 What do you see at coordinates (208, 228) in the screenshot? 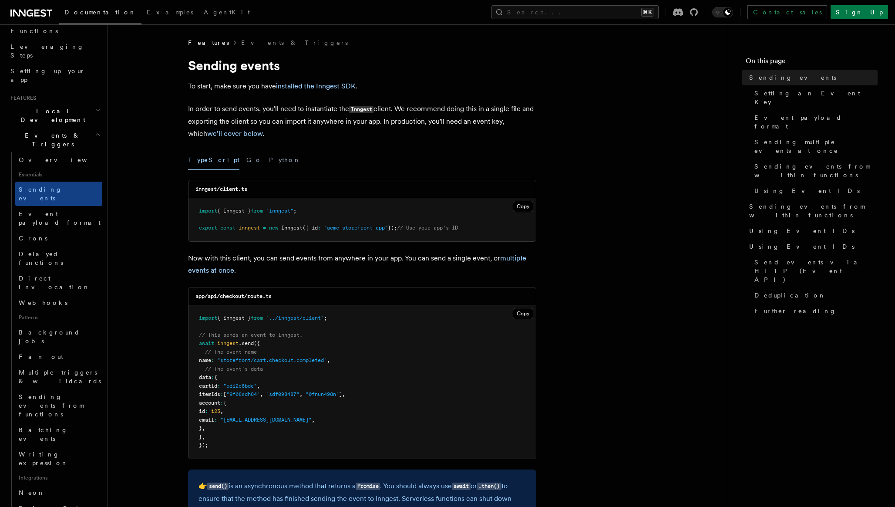
I see `span: export` at bounding box center [208, 228].